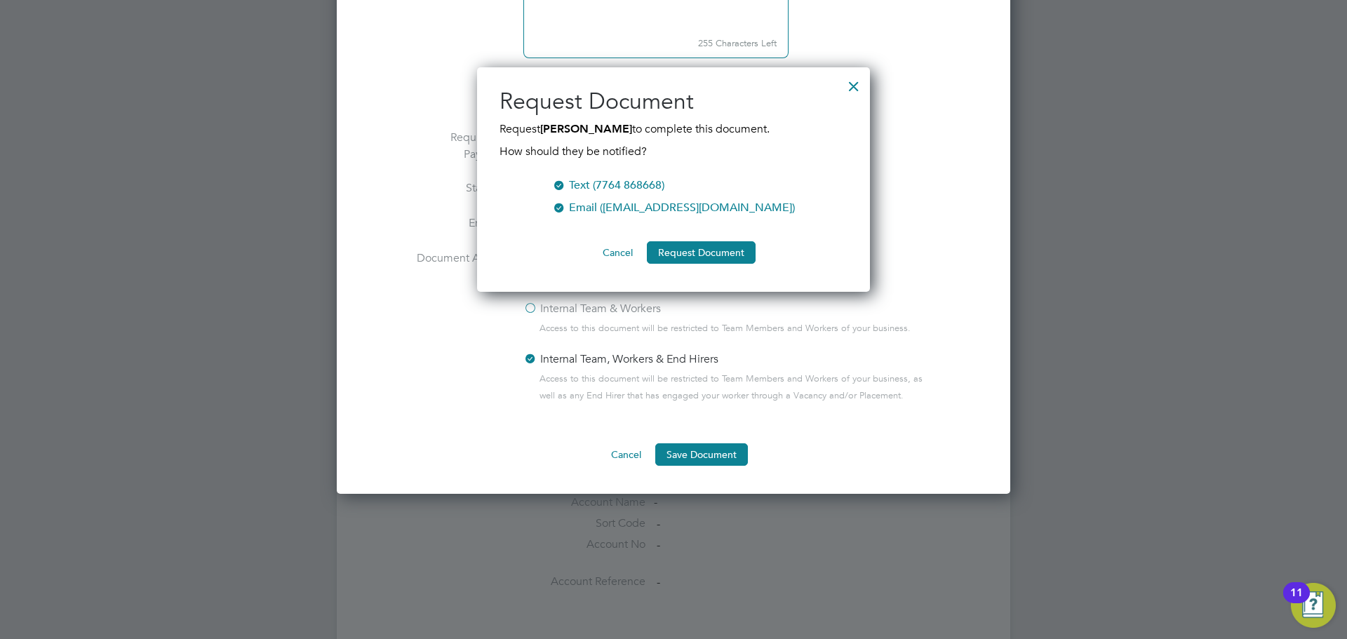 The width and height of the screenshot is (1347, 639). I want to click on div: How should they be notified?, so click(674, 149).